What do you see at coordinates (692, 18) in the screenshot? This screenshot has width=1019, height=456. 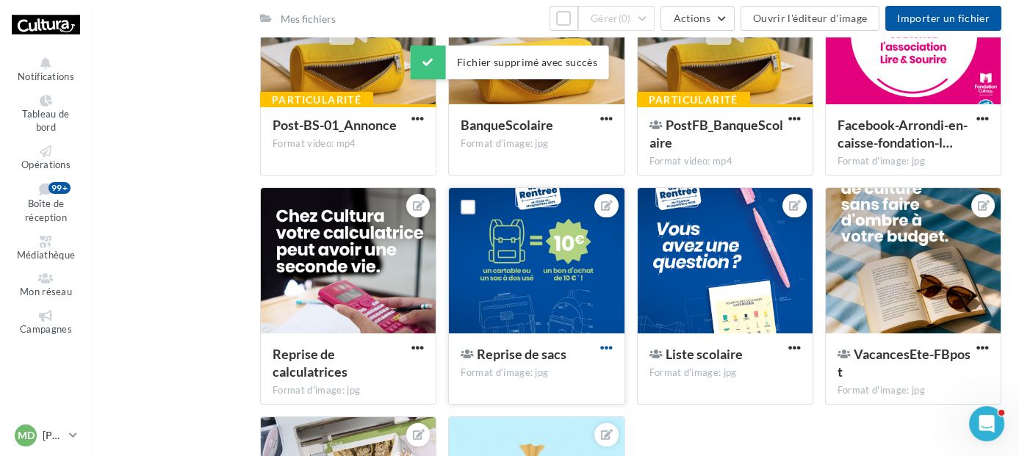 I see `span: Actions` at bounding box center [692, 18].